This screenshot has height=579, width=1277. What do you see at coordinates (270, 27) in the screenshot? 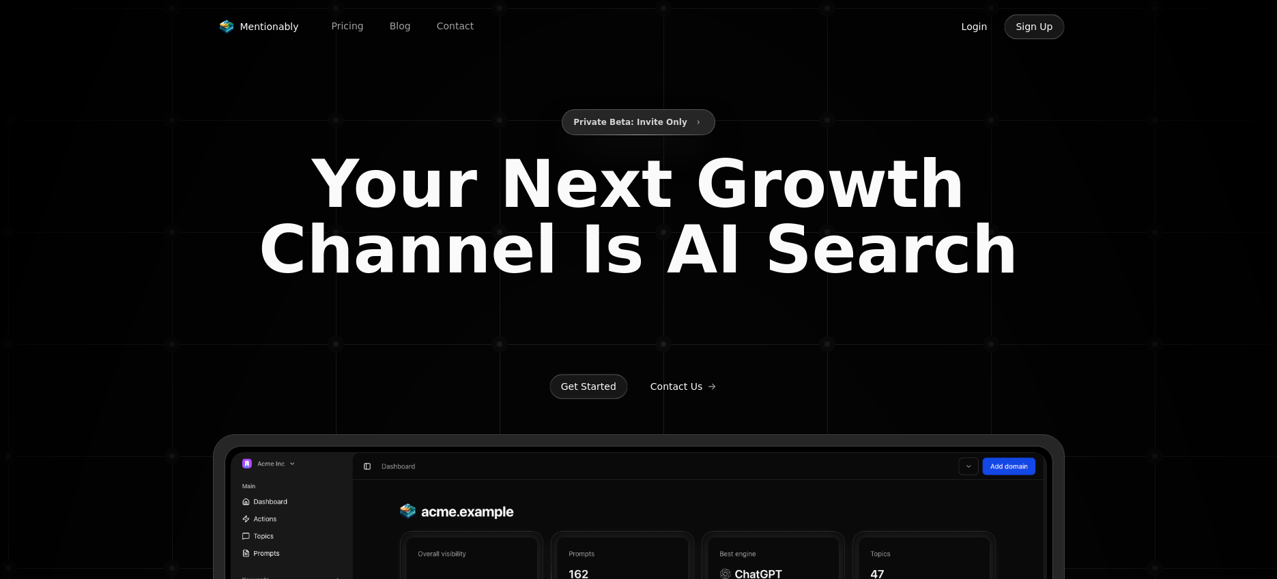
I see `span: Mentionably` at bounding box center [270, 27].